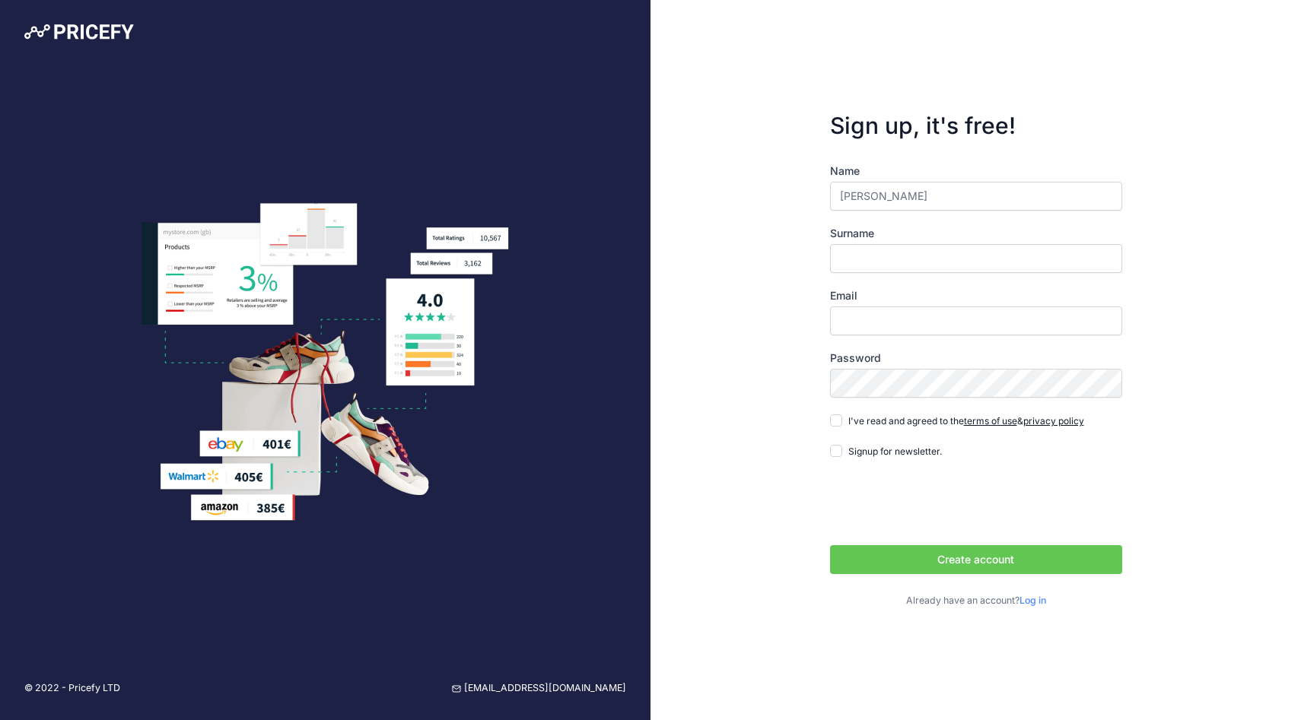 This screenshot has width=1301, height=720. Describe the element at coordinates (976, 233) in the screenshot. I see `label: Surname` at that location.